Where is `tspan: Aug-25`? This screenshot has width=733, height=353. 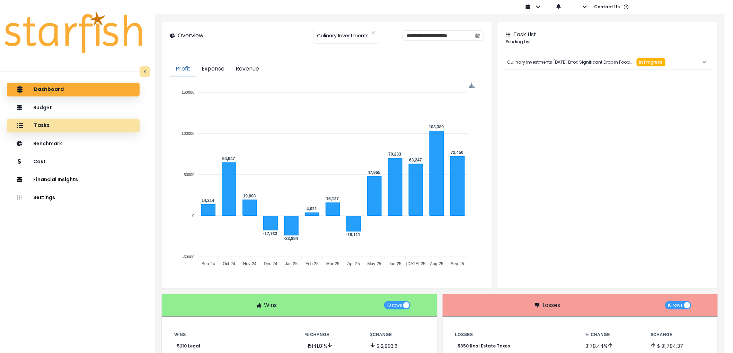
tspan: Aug-25 is located at coordinates (437, 264).